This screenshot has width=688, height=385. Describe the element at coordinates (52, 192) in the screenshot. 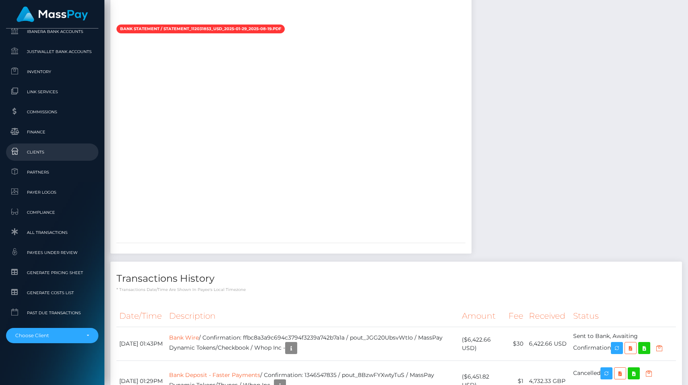

I see `span: Payer Logos` at that location.